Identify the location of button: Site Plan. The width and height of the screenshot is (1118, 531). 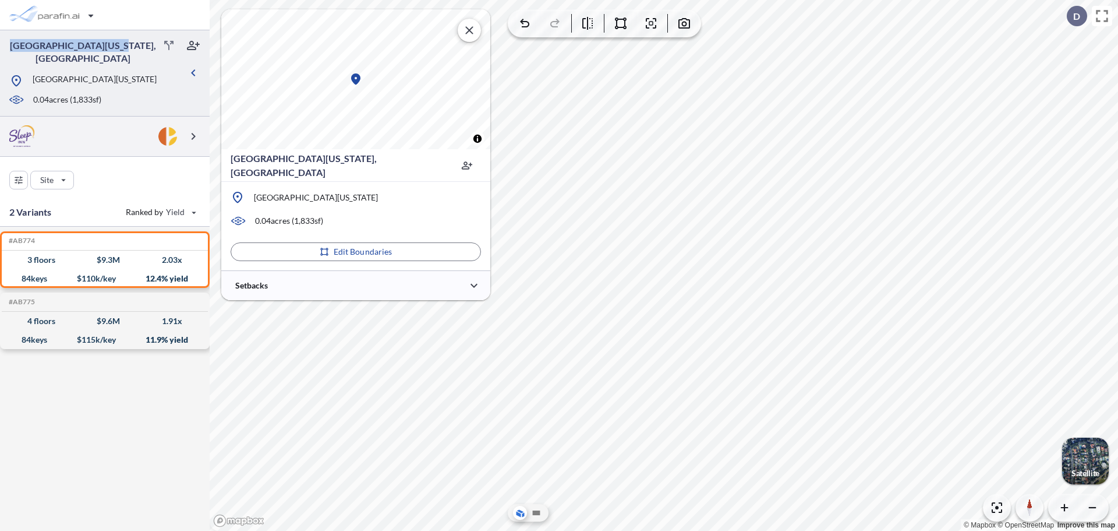
(536, 512).